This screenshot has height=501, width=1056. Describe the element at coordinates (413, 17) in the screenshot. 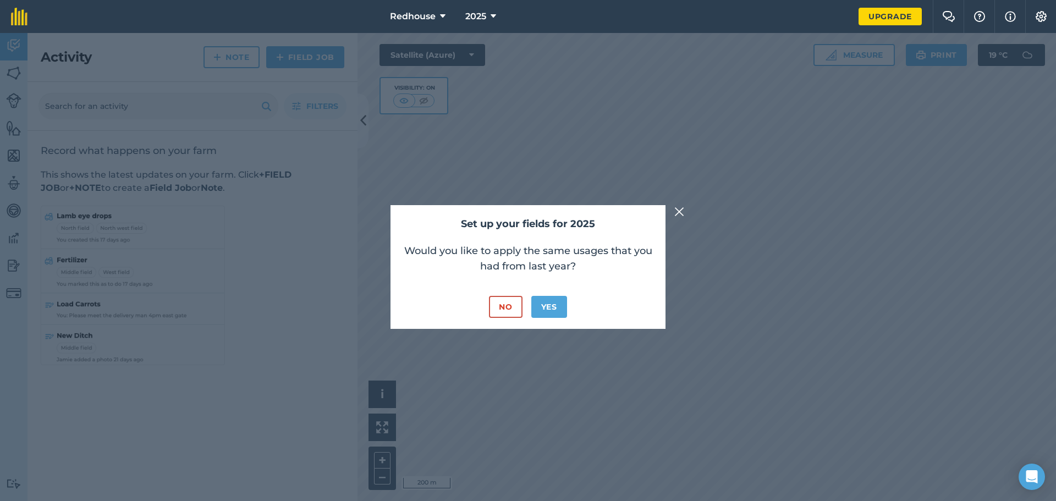

I see `span: Redhouse` at that location.